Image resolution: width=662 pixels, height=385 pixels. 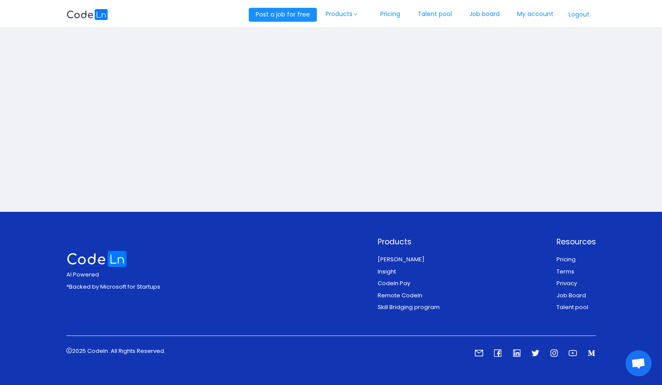 What do you see at coordinates (576, 242) in the screenshot?
I see `p: Resources` at bounding box center [576, 242].